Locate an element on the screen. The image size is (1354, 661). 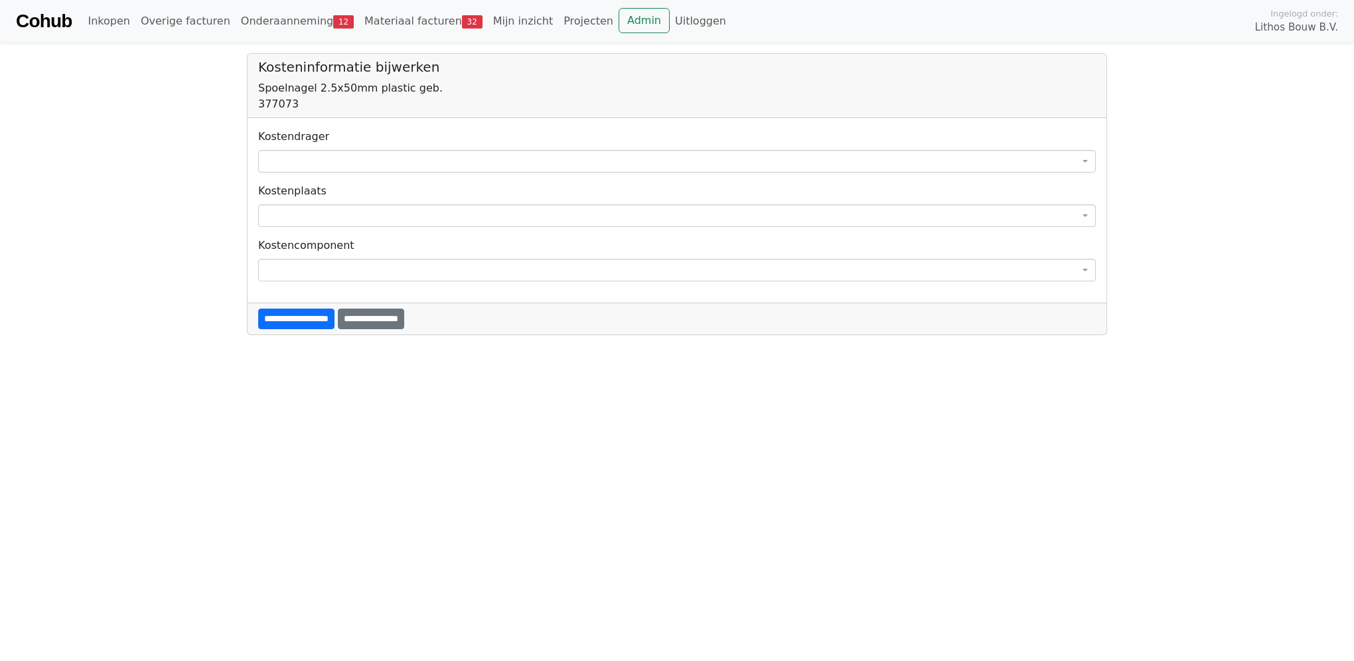
label: Kostendrager is located at coordinates (293, 137).